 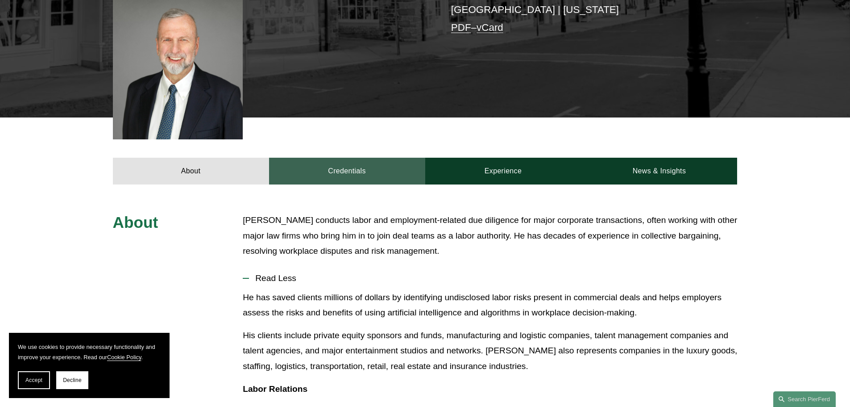 What do you see at coordinates (490, 278) in the screenshot?
I see `button: Read Less` at bounding box center [490, 278].